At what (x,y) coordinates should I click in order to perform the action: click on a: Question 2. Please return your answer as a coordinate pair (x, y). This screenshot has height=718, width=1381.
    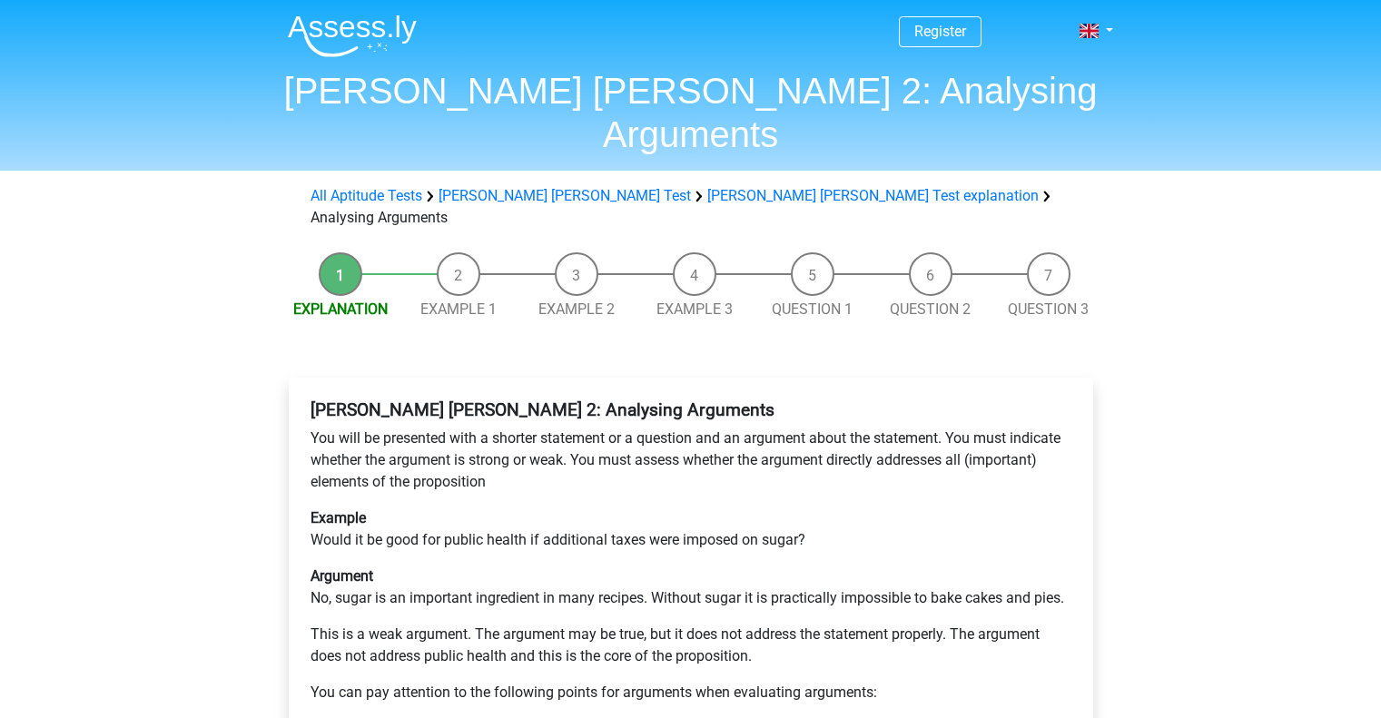
    Looking at the image, I should click on (930, 309).